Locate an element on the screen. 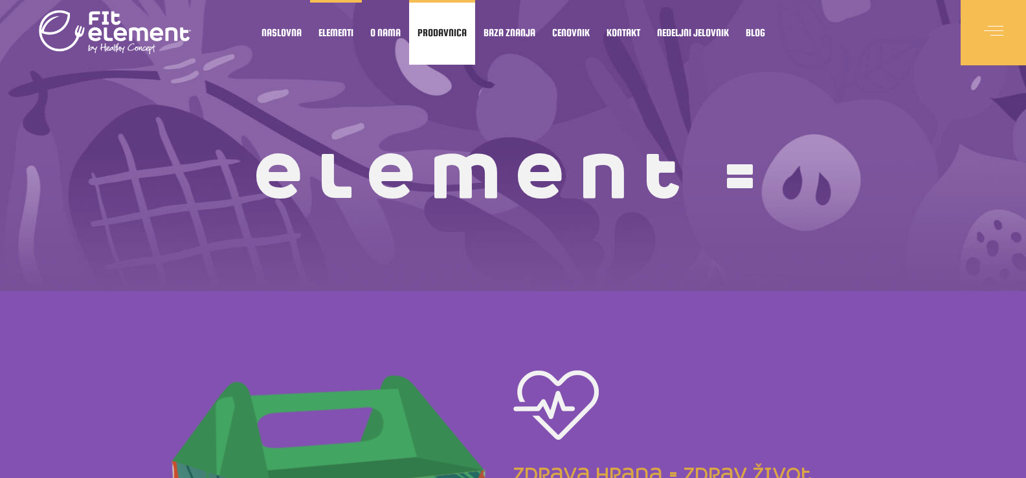 The height and width of the screenshot is (478, 1026). span: Naslovna is located at coordinates (282, 32).